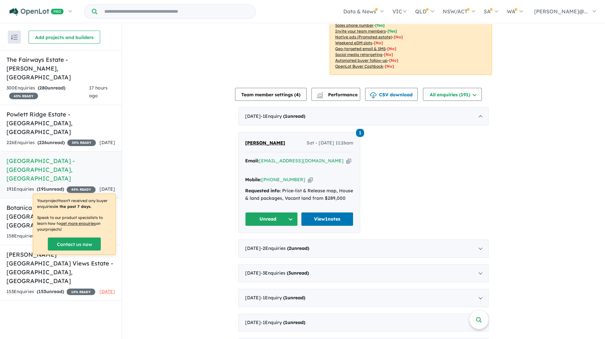  Describe the element at coordinates (43, 88) in the screenshot. I see `span: 280` at that location.